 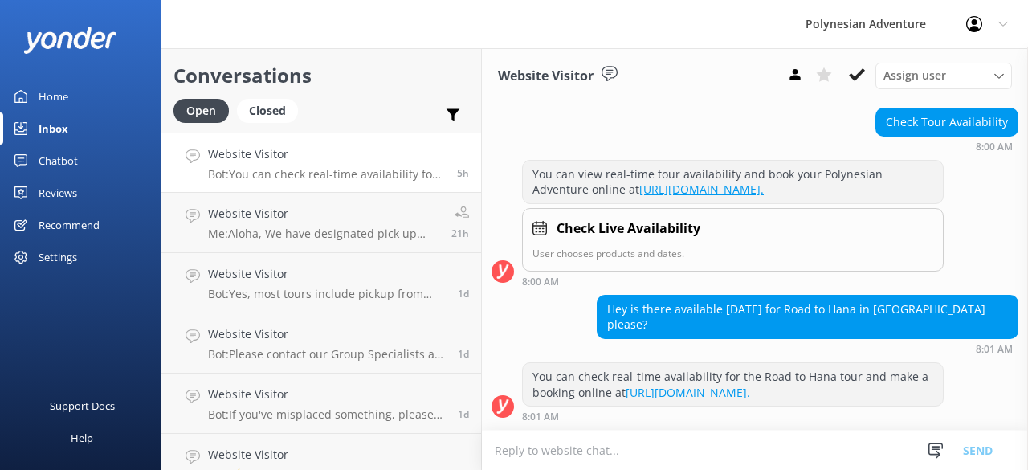 What do you see at coordinates (82, 438) in the screenshot?
I see `div: Help` at bounding box center [82, 438].